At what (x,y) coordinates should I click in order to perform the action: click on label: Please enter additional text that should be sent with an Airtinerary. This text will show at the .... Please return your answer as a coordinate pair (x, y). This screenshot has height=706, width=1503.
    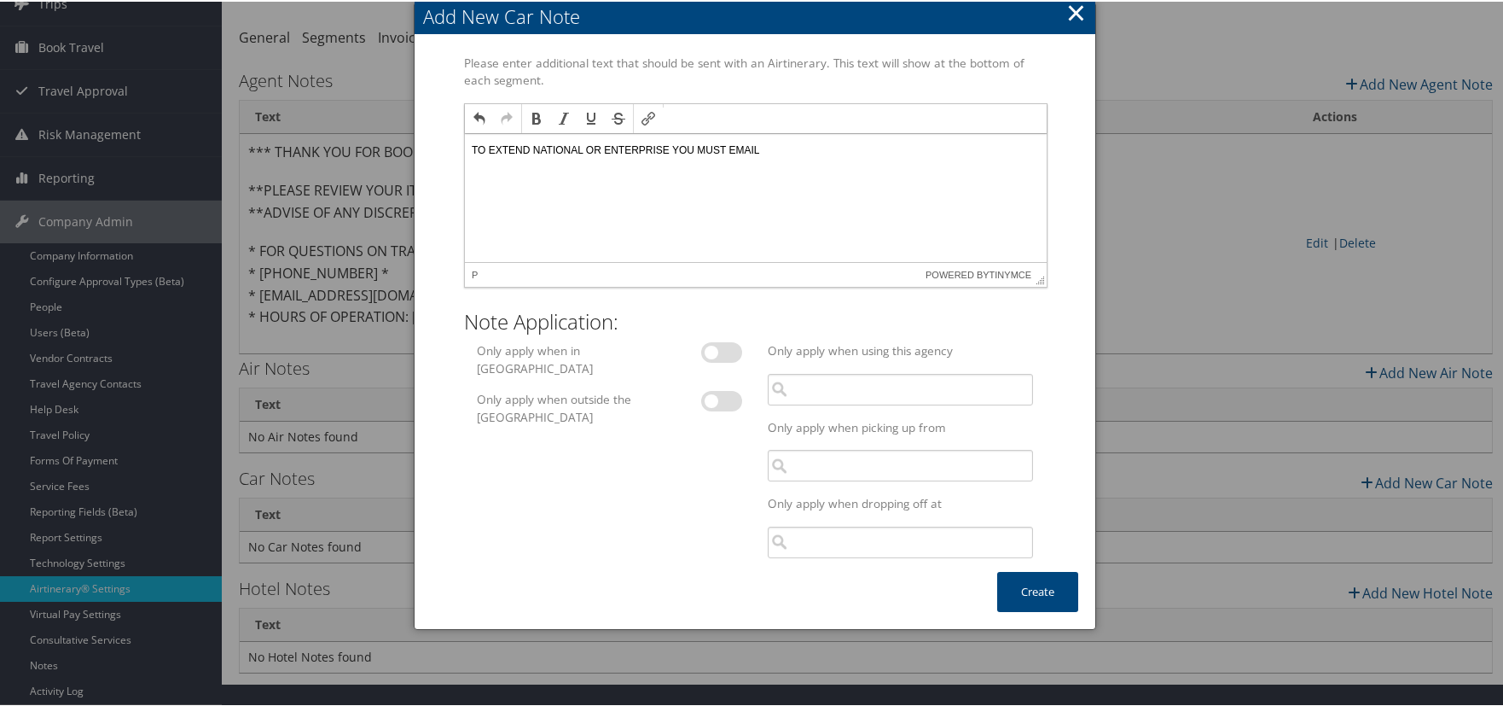
    Looking at the image, I should click on (755, 70).